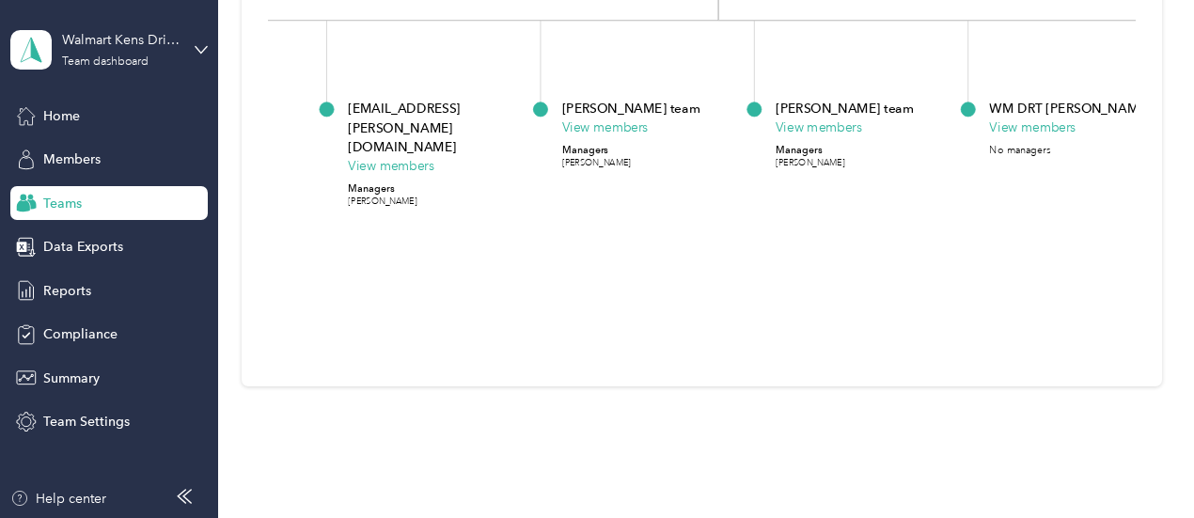 The height and width of the screenshot is (518, 1194). I want to click on span: Members, so click(71, 159).